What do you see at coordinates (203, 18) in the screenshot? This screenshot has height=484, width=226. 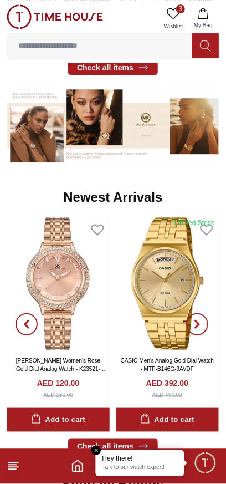 I see `button: My Bag` at bounding box center [203, 18].